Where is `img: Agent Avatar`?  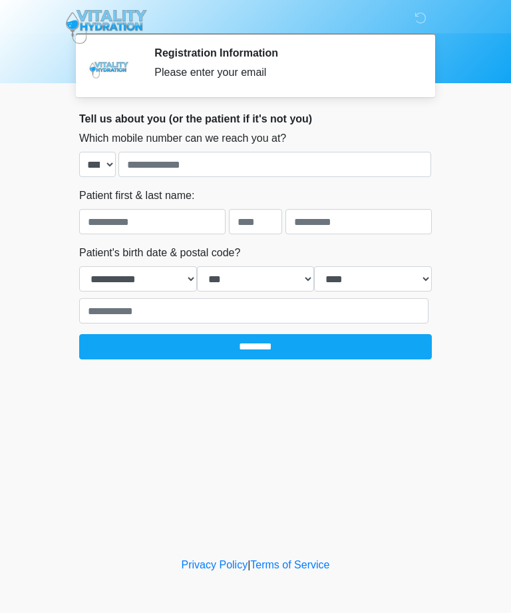 img: Agent Avatar is located at coordinates (109, 67).